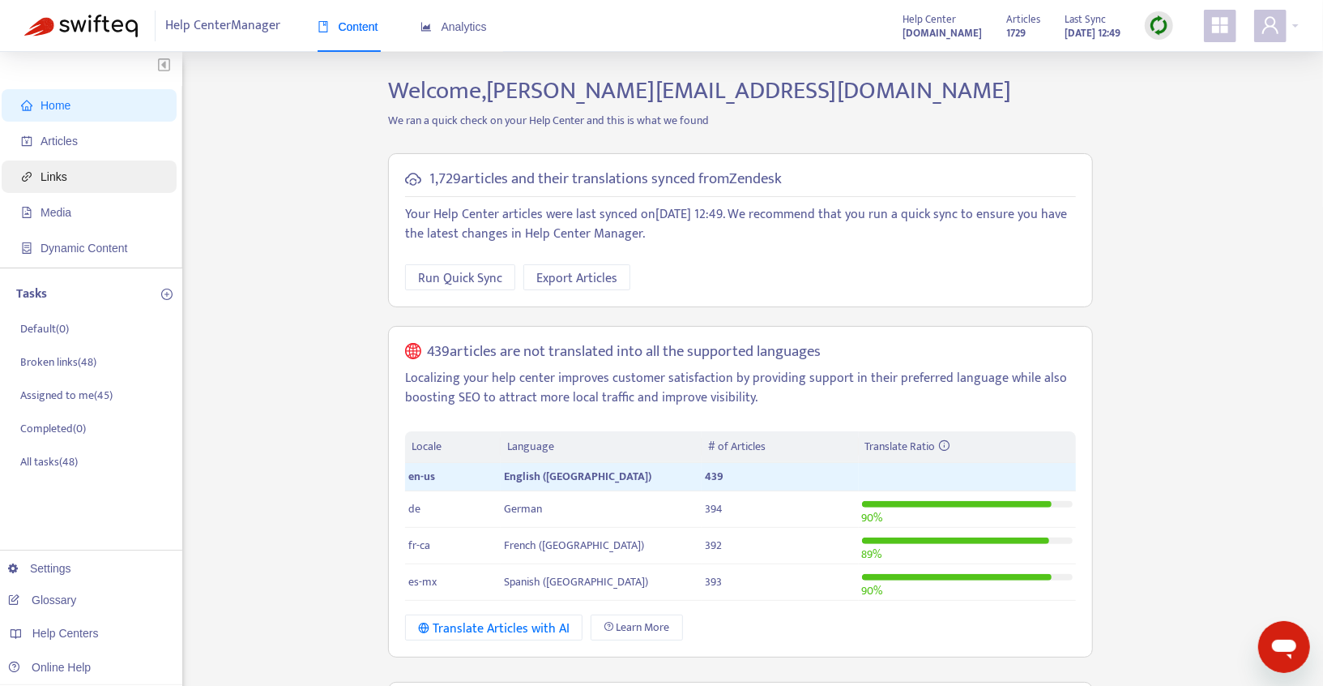 The height and width of the screenshot is (686, 1323). I want to click on th: Language, so click(601, 447).